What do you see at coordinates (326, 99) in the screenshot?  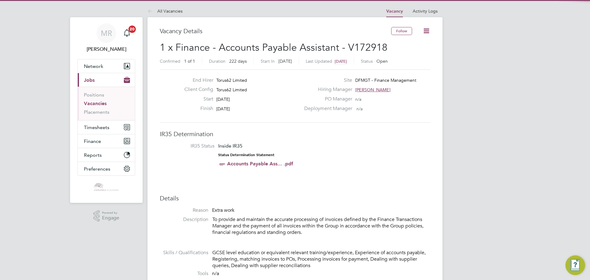 I see `label: PO Manager` at bounding box center [326, 99].